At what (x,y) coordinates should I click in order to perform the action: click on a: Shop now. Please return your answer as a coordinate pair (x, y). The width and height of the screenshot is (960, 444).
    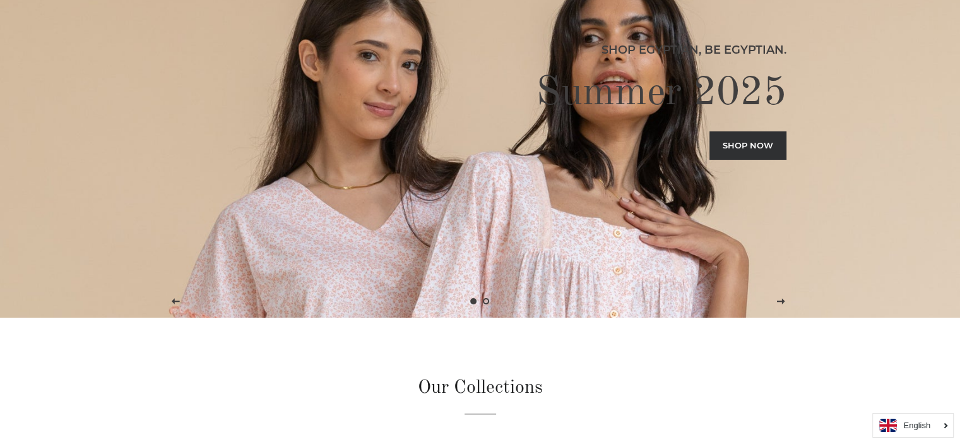
    Looking at the image, I should click on (748, 145).